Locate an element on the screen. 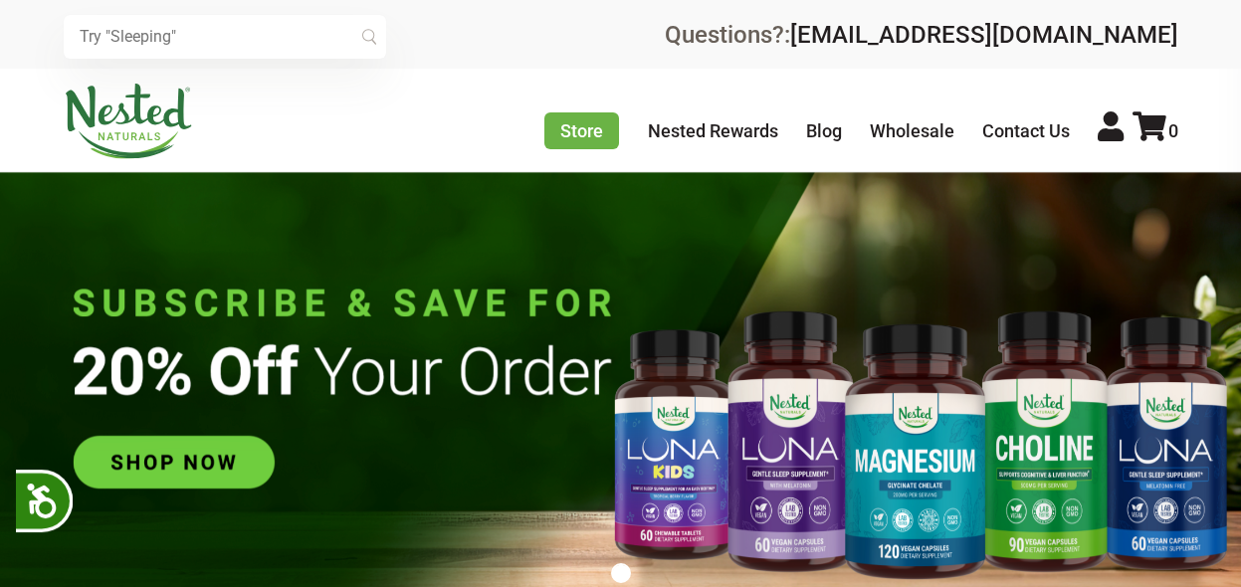 This screenshot has width=1241, height=587. span: 0 is located at coordinates (1174, 130).